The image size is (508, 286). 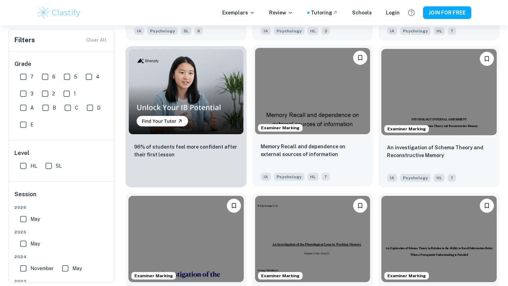 What do you see at coordinates (98, 77) in the screenshot?
I see `span: 4` at bounding box center [98, 77].